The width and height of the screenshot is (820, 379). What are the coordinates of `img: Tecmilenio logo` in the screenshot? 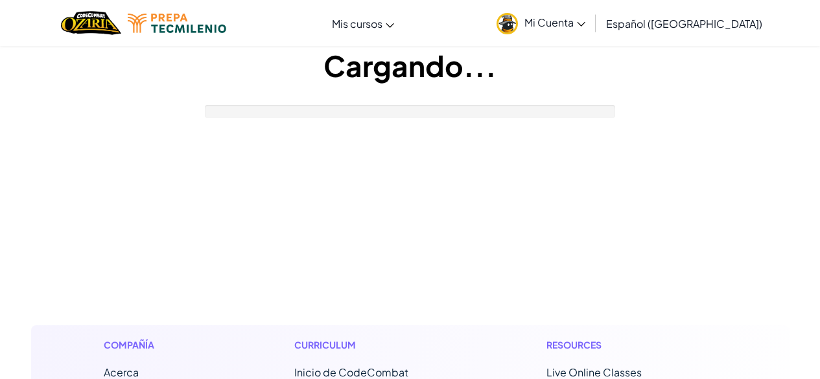 It's located at (177, 23).